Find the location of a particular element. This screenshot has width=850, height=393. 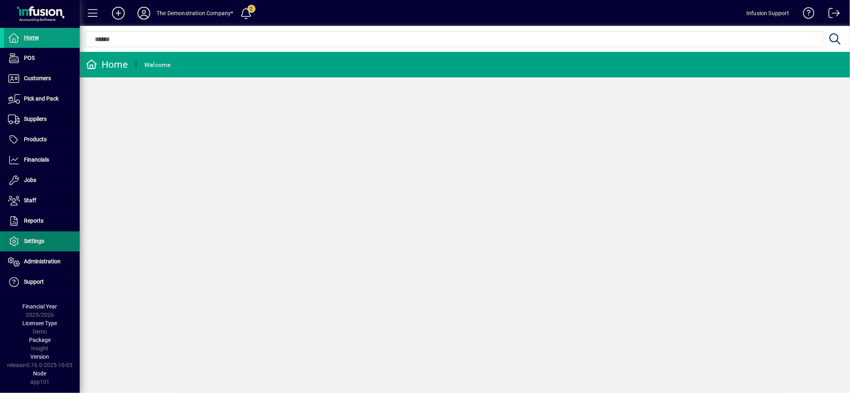

button: Add is located at coordinates (118, 13).